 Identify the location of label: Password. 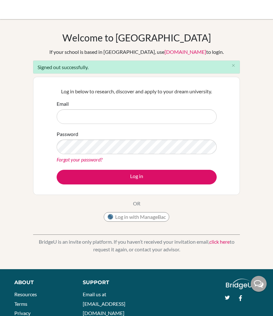
(68, 134).